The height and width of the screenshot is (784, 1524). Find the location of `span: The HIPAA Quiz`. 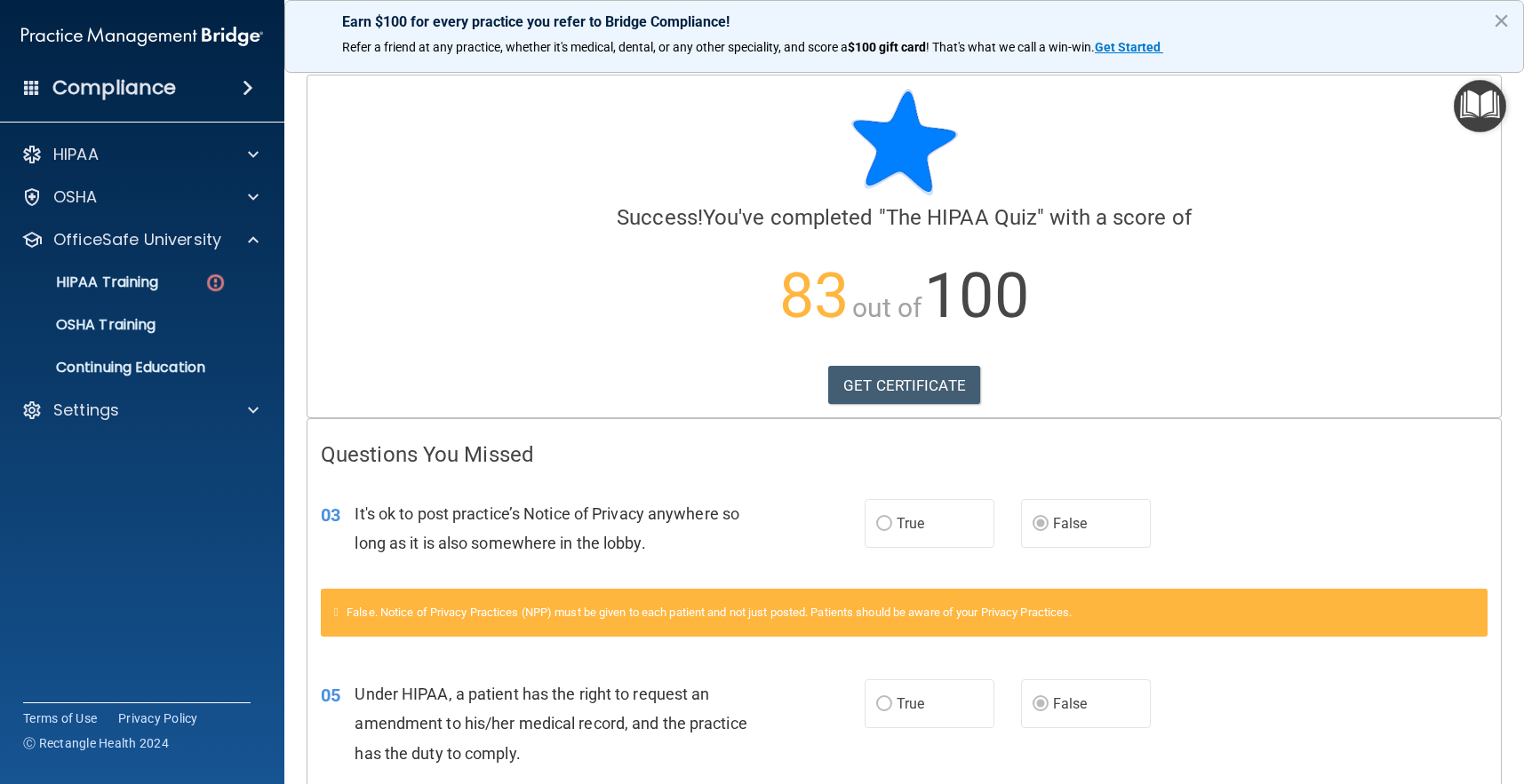

span: The HIPAA Quiz is located at coordinates (961, 218).